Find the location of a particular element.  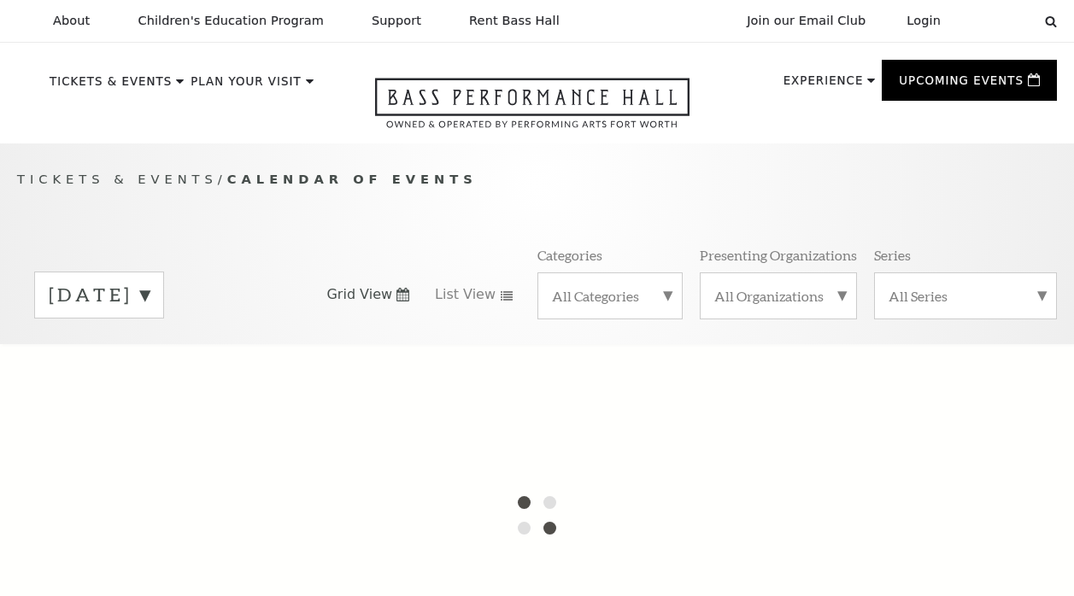

label: All Series is located at coordinates (965, 295).